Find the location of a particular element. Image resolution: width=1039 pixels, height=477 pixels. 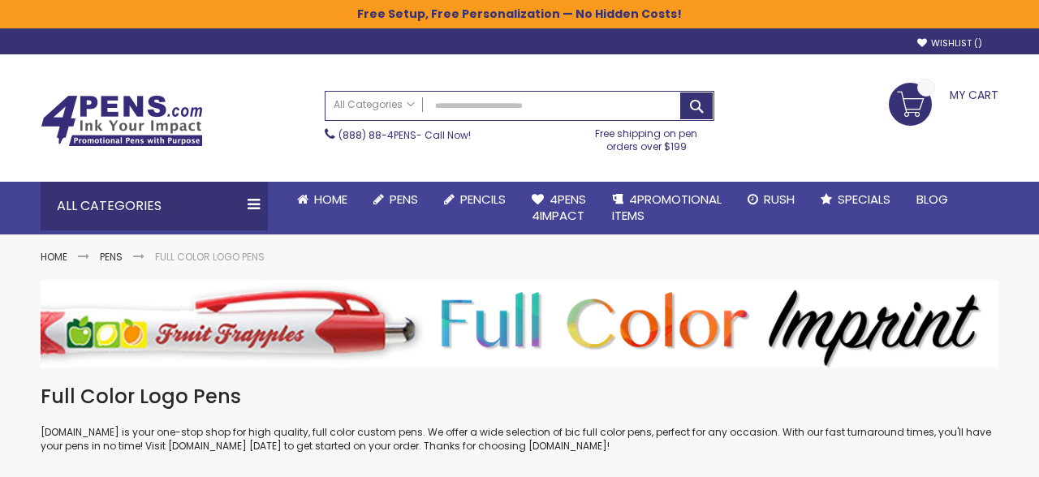

a: Specials is located at coordinates (856, 200).